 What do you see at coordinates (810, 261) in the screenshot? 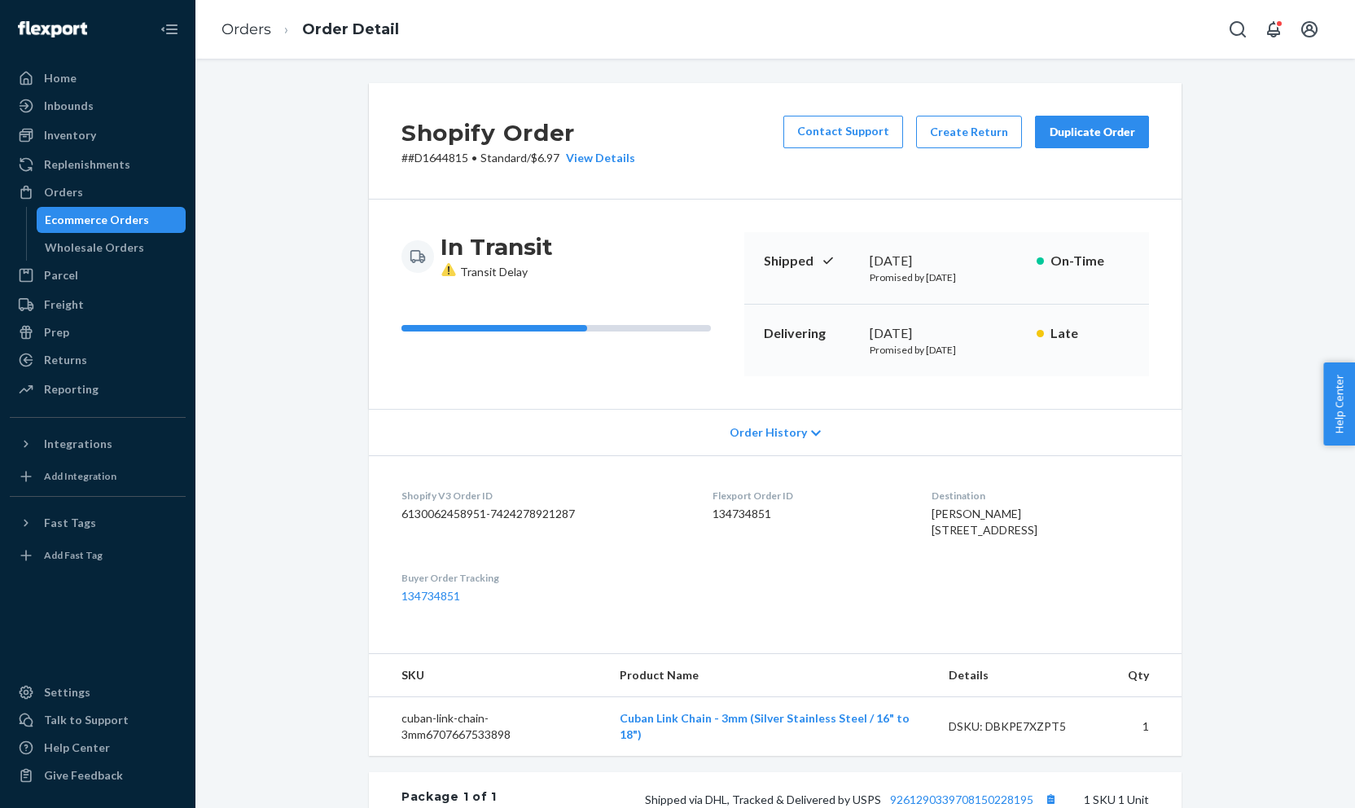
I see `p: Shipped` at bounding box center [810, 261].